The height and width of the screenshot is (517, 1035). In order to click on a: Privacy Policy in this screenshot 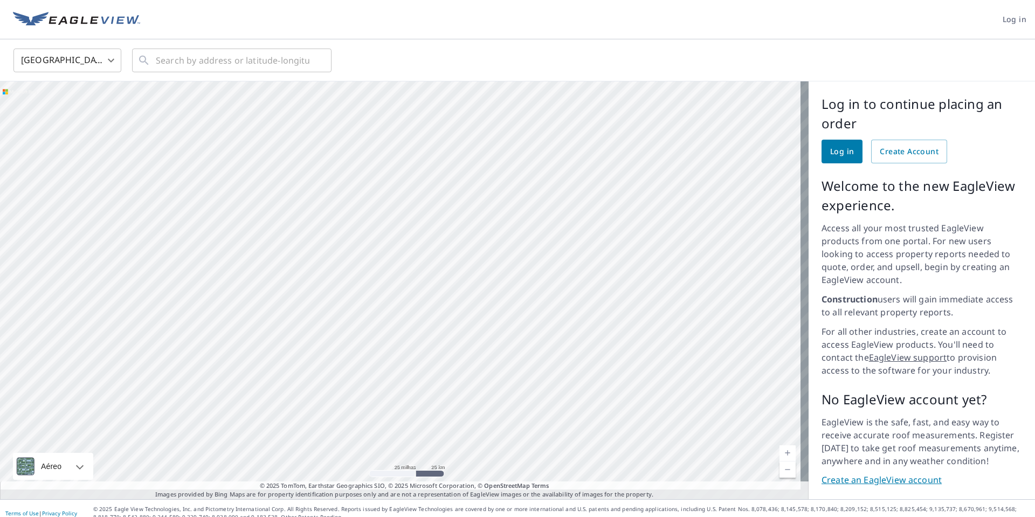, I will do `click(59, 513)`.